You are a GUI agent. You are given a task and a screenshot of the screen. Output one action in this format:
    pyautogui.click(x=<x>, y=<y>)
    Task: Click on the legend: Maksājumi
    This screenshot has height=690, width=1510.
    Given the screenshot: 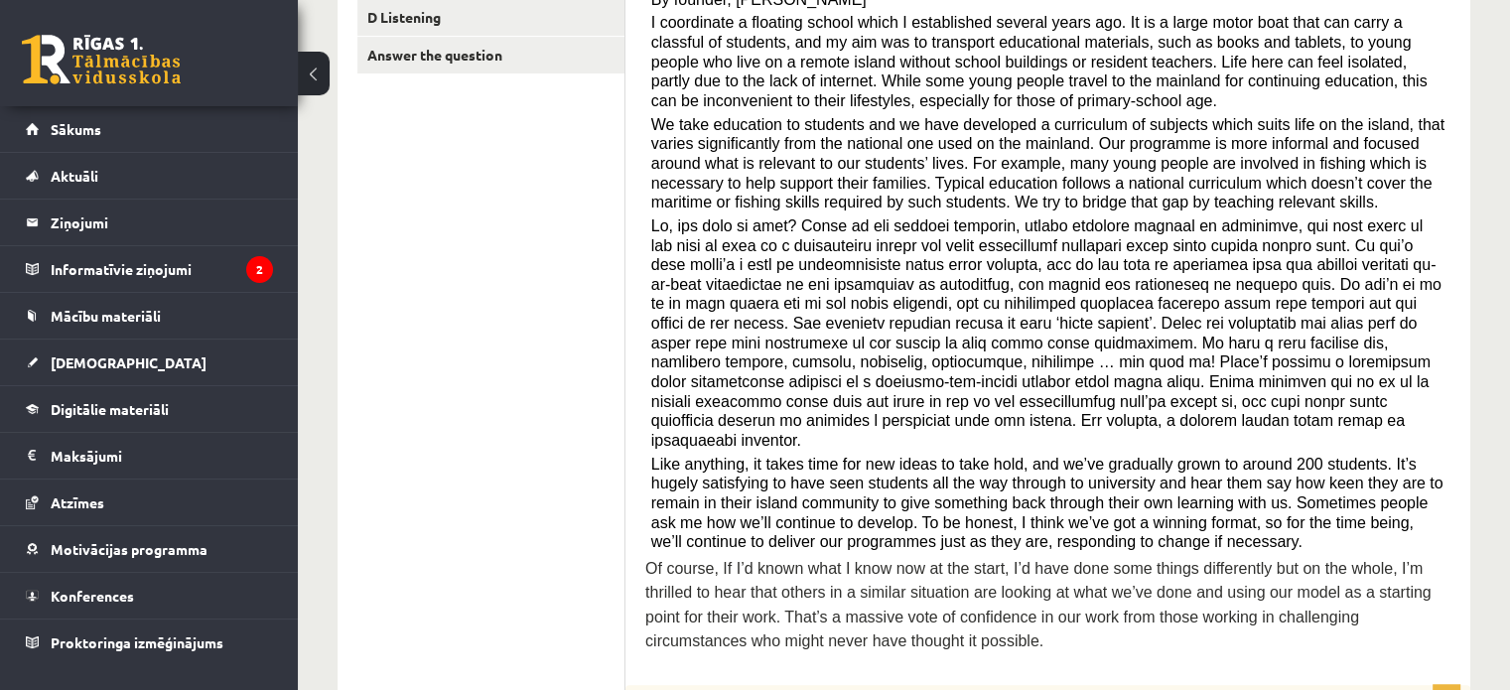 What is the action you would take?
    pyautogui.click(x=162, y=456)
    